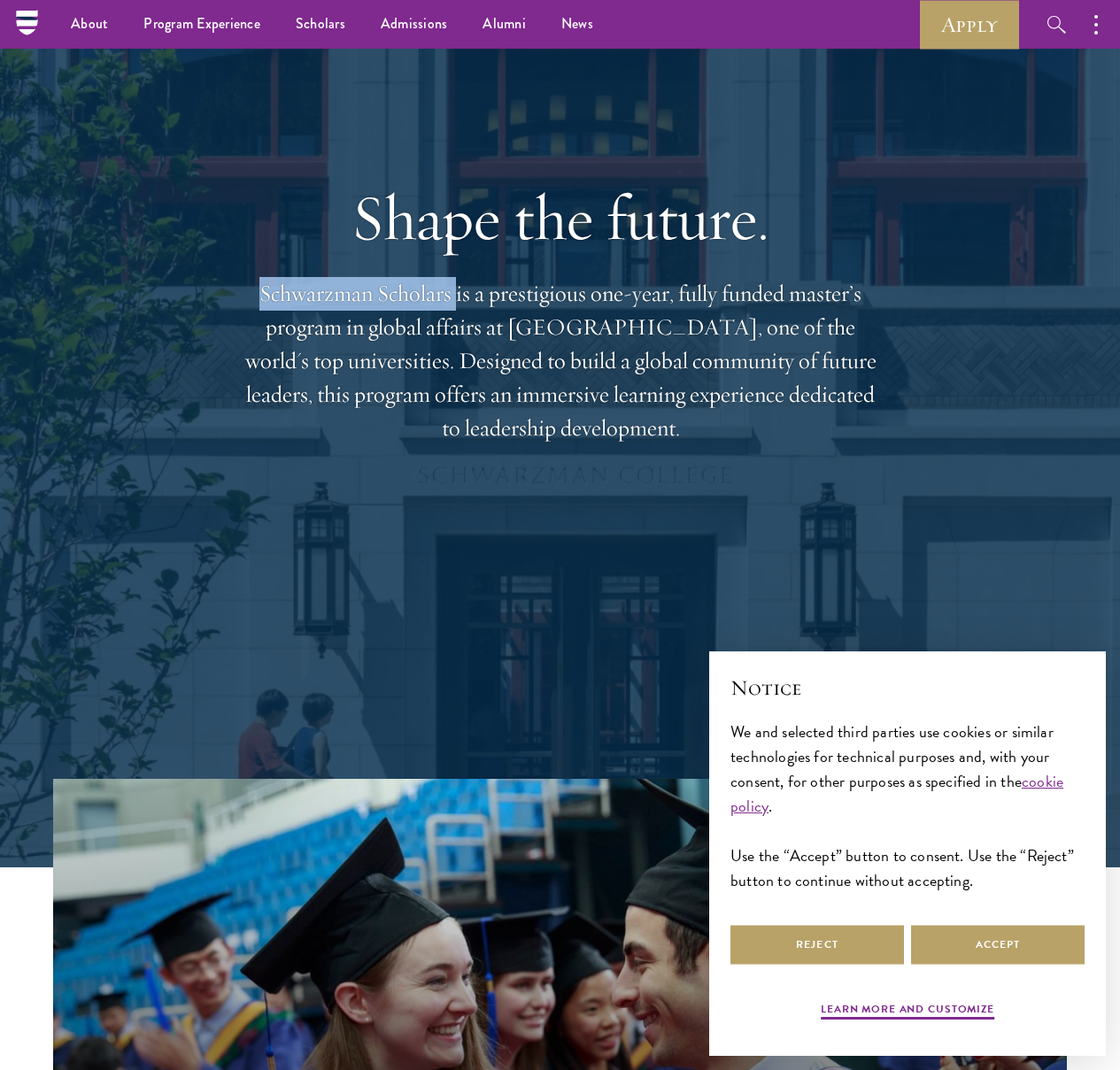 Image resolution: width=1120 pixels, height=1070 pixels. I want to click on h2: Notice, so click(907, 688).